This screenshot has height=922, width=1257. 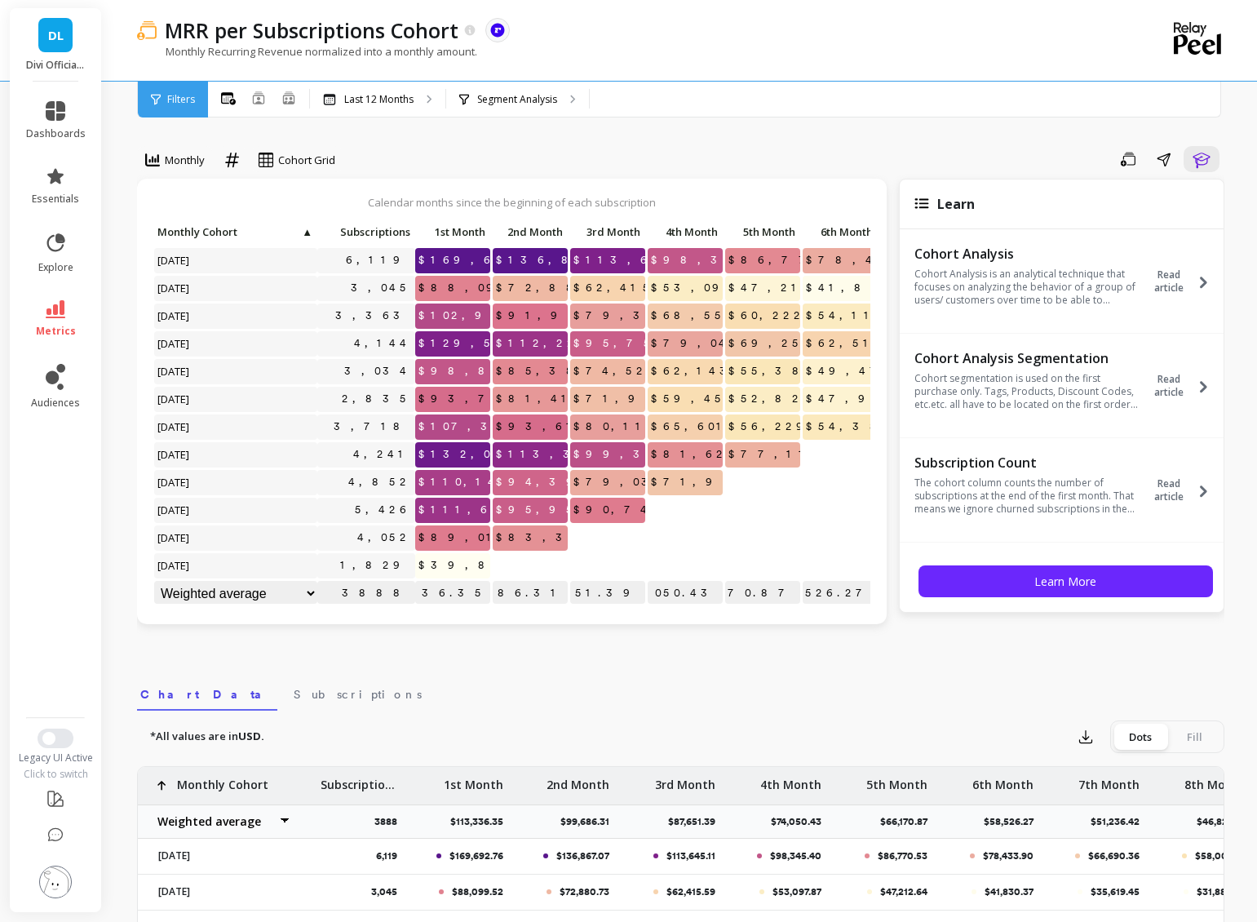 What do you see at coordinates (872, 371) in the screenshot?
I see `span: $49,478.03` at bounding box center [872, 371].